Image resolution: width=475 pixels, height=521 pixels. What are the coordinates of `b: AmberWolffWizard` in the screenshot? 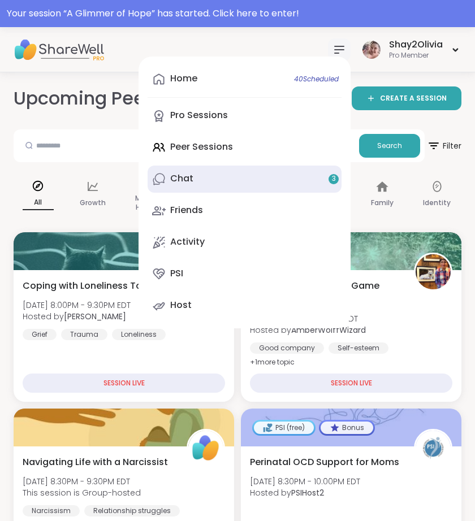 It's located at (329, 330).